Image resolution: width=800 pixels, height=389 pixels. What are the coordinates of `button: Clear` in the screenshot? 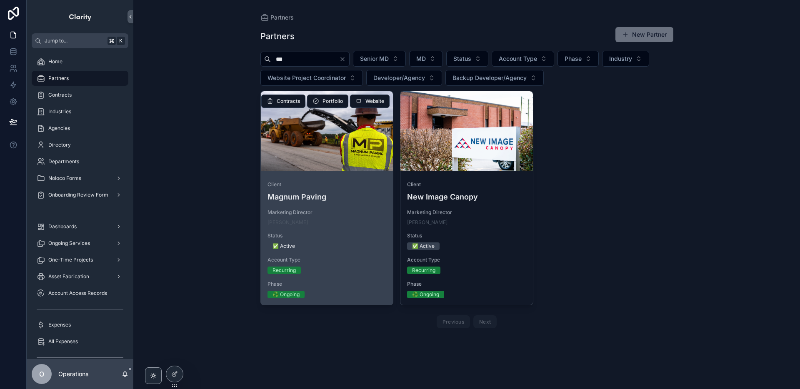 It's located at (344, 59).